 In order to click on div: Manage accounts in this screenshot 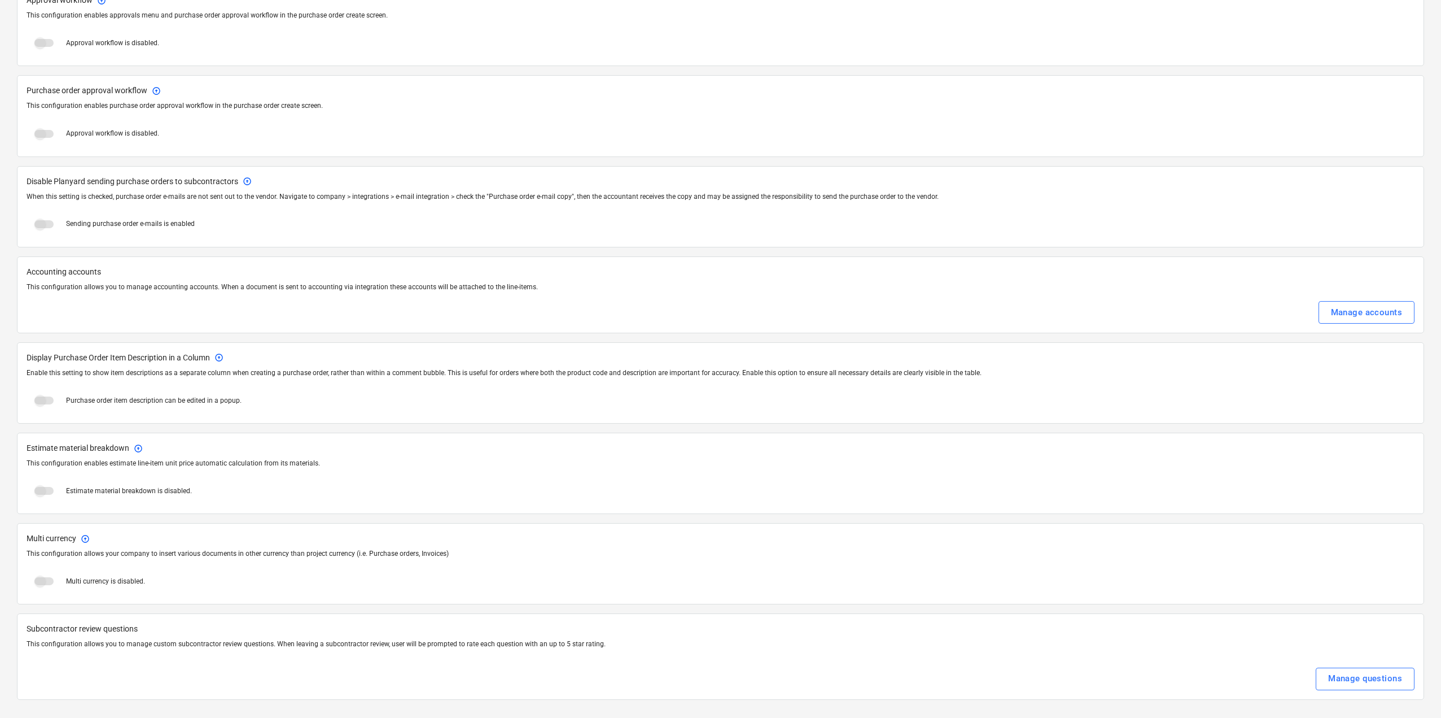, I will do `click(1367, 312)`.